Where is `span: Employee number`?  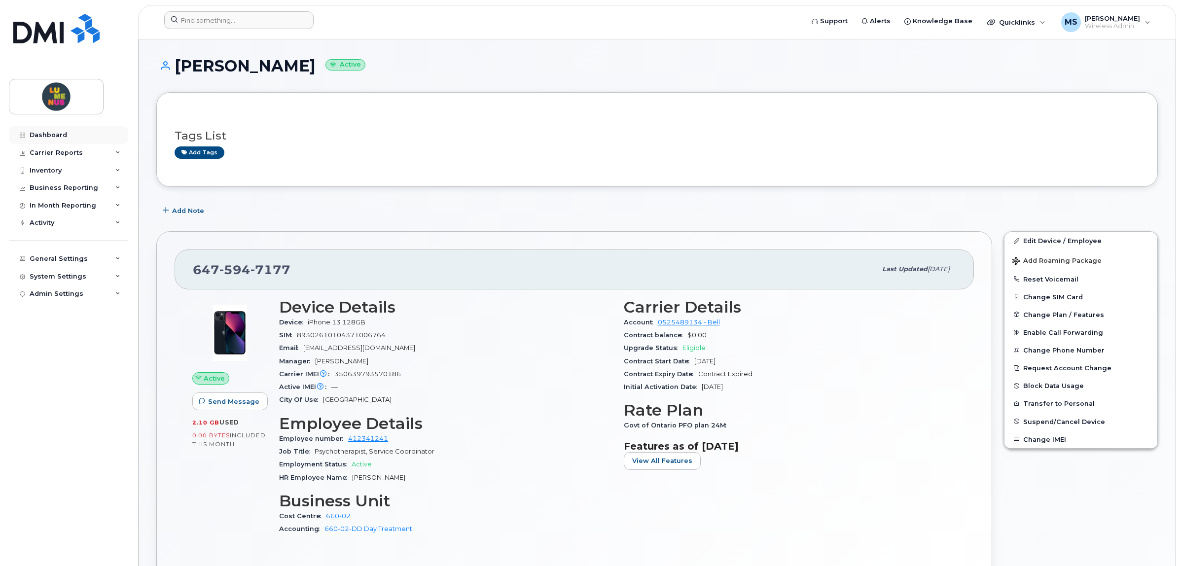
span: Employee number is located at coordinates (314, 438).